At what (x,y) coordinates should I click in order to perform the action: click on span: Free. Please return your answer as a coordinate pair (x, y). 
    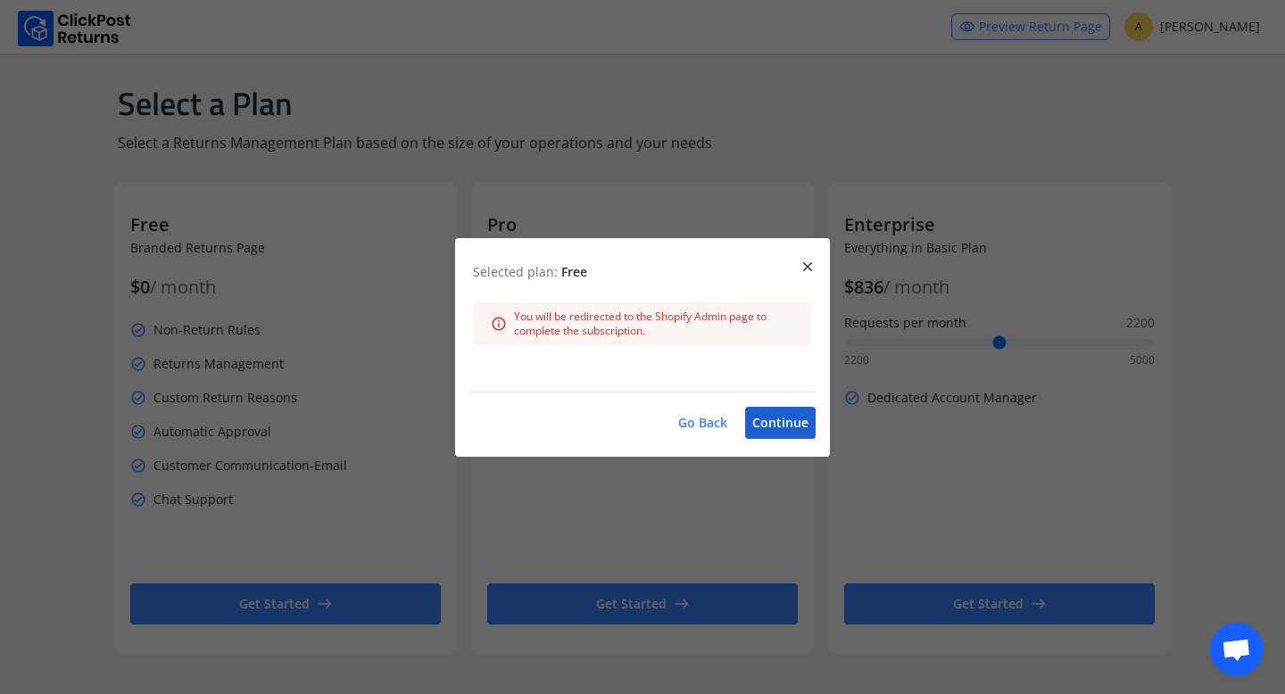
    Looking at the image, I should click on (574, 271).